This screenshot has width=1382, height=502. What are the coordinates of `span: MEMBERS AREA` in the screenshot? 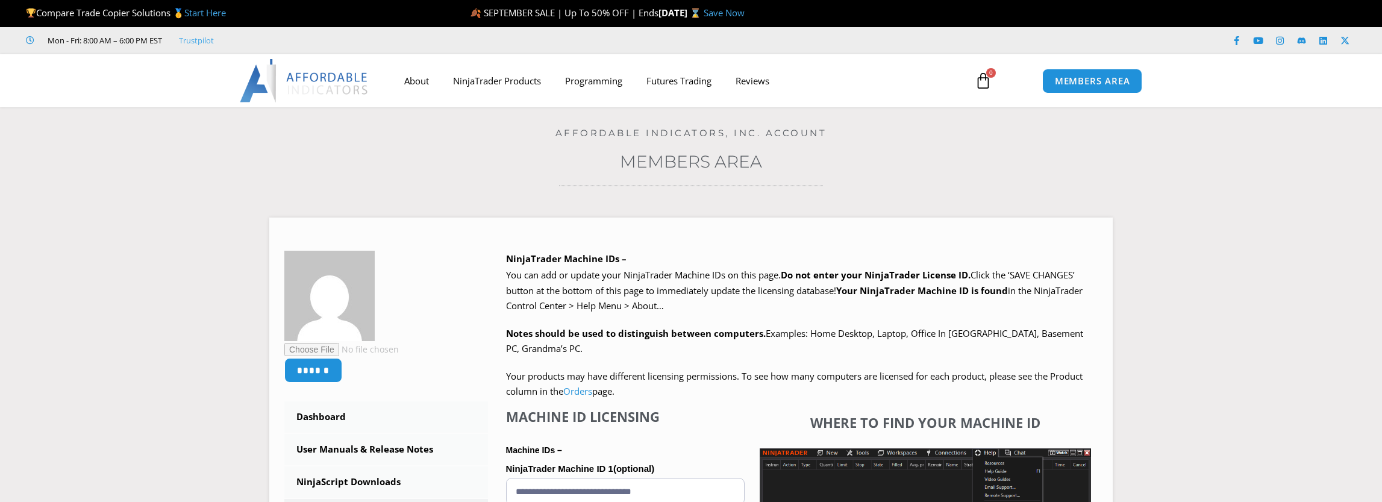 It's located at (1092, 81).